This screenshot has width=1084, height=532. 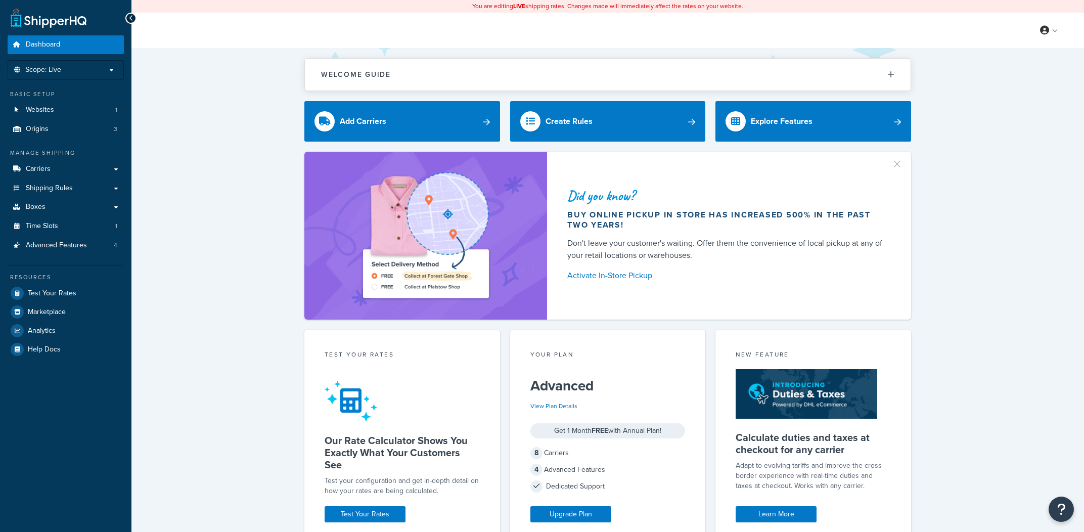 What do you see at coordinates (41, 331) in the screenshot?
I see `span: Analytics` at bounding box center [41, 331].